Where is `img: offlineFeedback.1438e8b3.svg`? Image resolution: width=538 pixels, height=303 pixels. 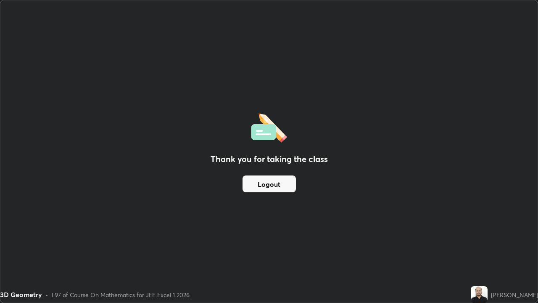 img: offlineFeedback.1438e8b3.svg is located at coordinates (269, 127).